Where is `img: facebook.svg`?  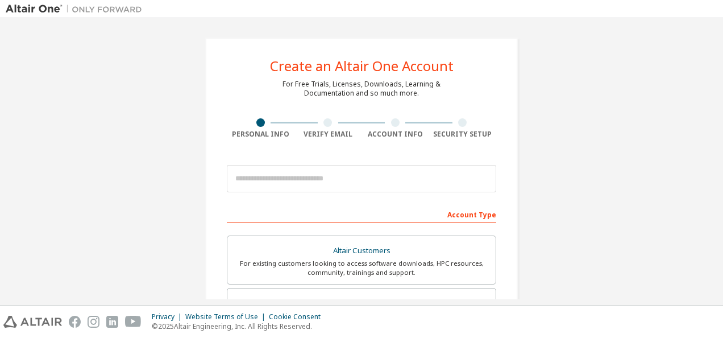
img: facebook.svg is located at coordinates (74, 321).